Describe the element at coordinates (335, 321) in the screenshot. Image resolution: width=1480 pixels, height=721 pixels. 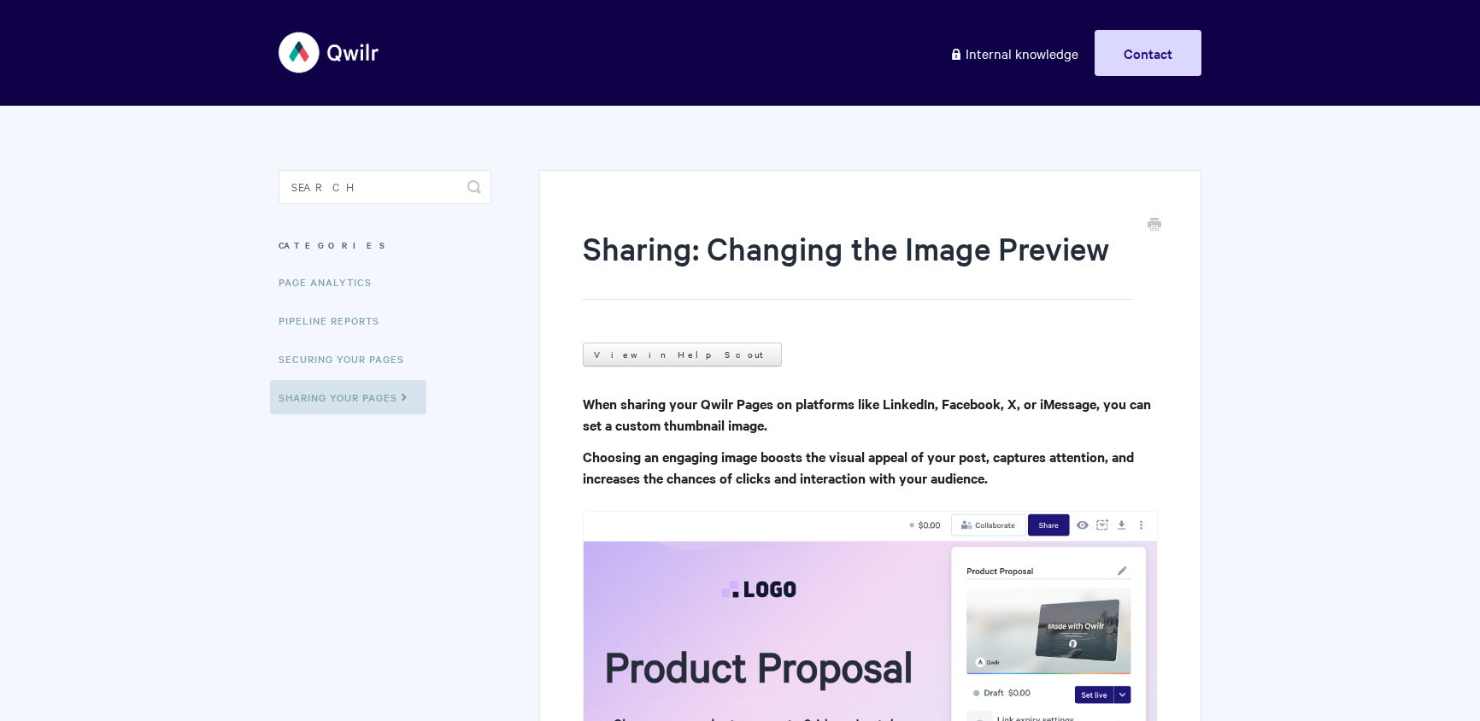
I see `a: Pipeline reports` at that location.